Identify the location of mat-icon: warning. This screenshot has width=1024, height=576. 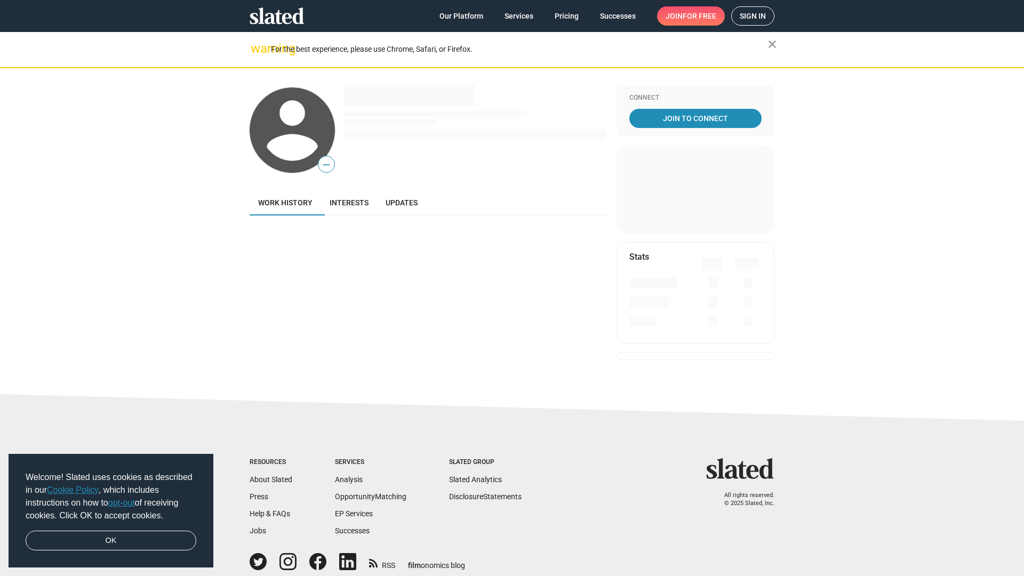
(257, 49).